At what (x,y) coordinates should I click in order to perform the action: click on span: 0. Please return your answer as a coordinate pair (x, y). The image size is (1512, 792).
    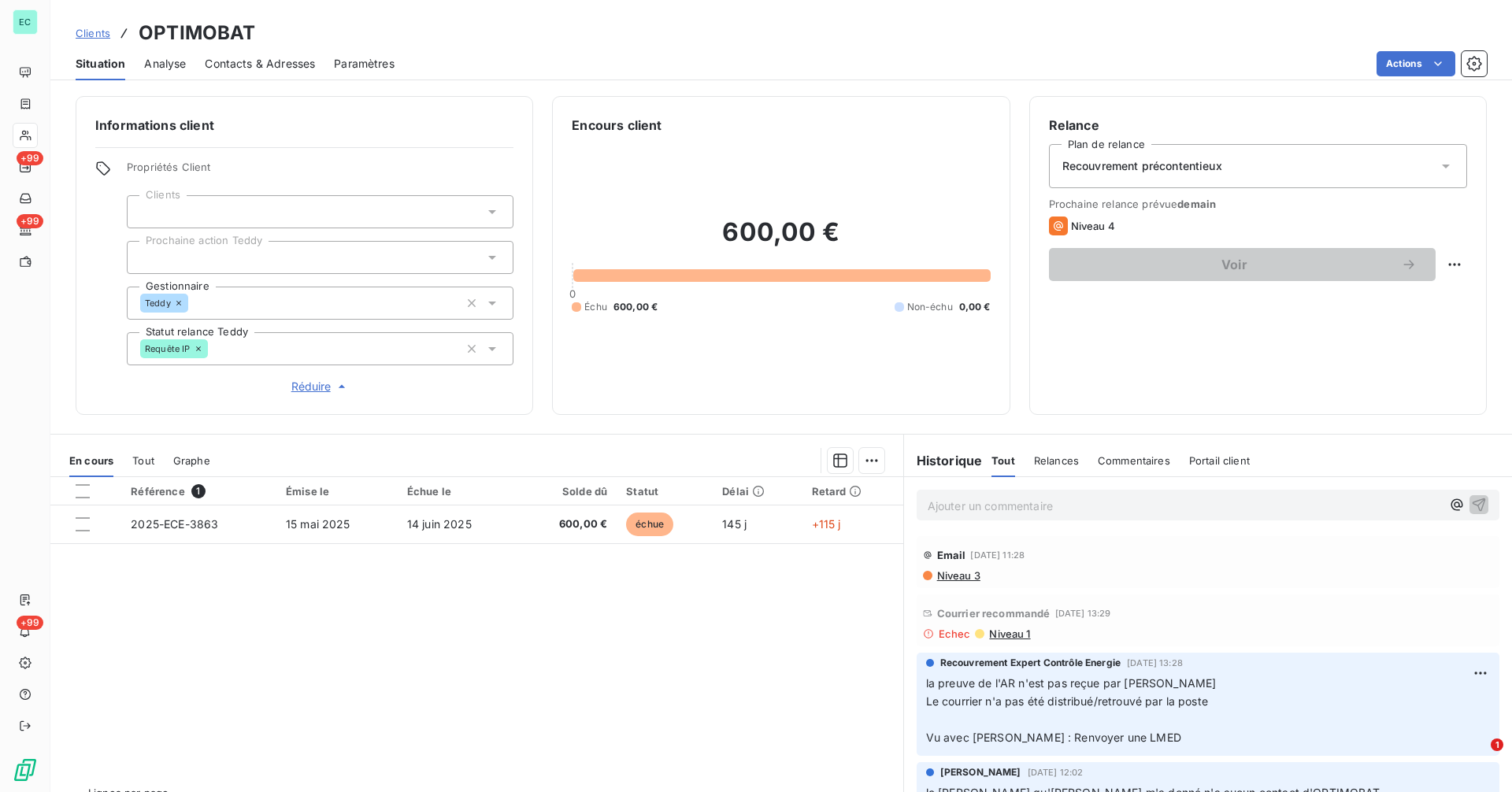
    Looking at the image, I should click on (573, 294).